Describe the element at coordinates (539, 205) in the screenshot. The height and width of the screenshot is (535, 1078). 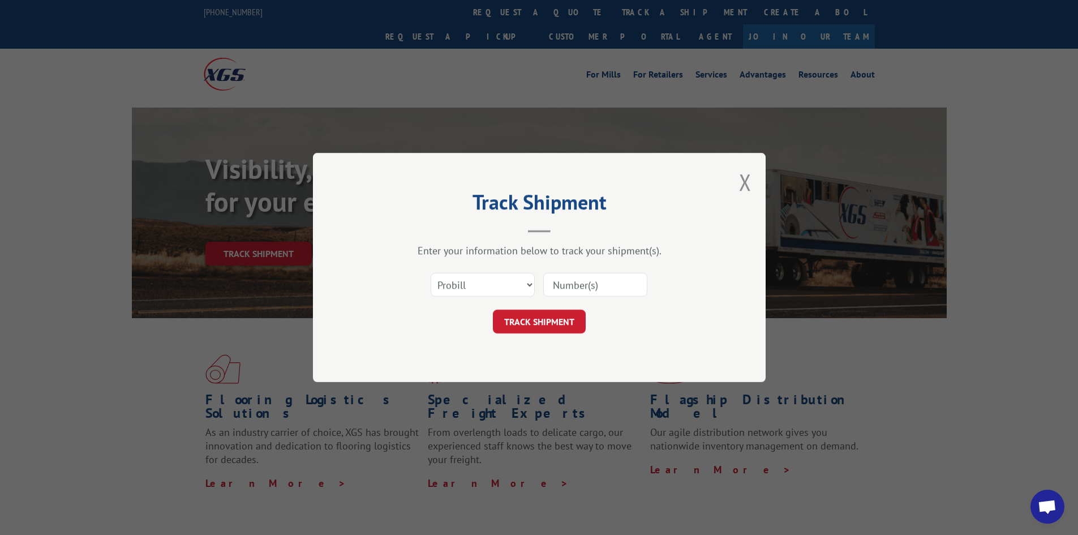
I see `h2: Track Shipment` at that location.